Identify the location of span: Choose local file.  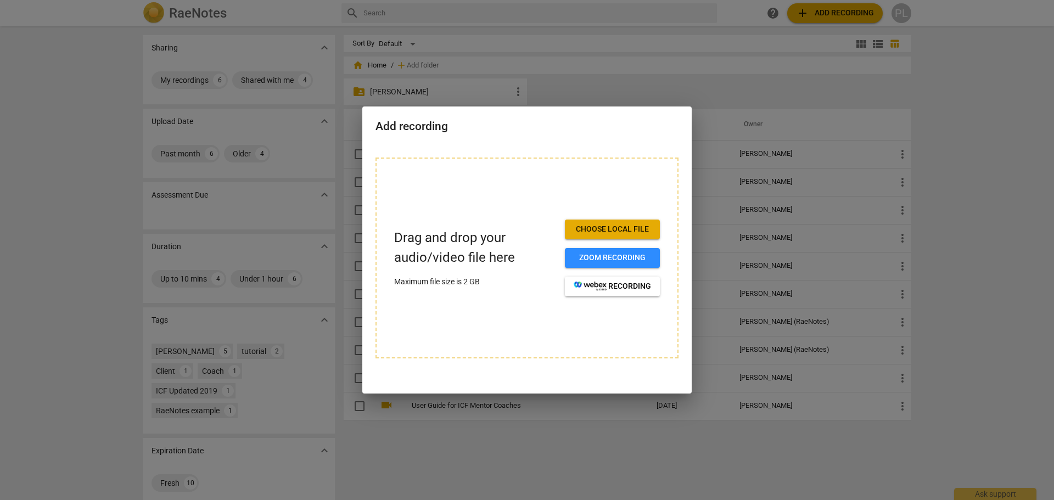
(612, 229).